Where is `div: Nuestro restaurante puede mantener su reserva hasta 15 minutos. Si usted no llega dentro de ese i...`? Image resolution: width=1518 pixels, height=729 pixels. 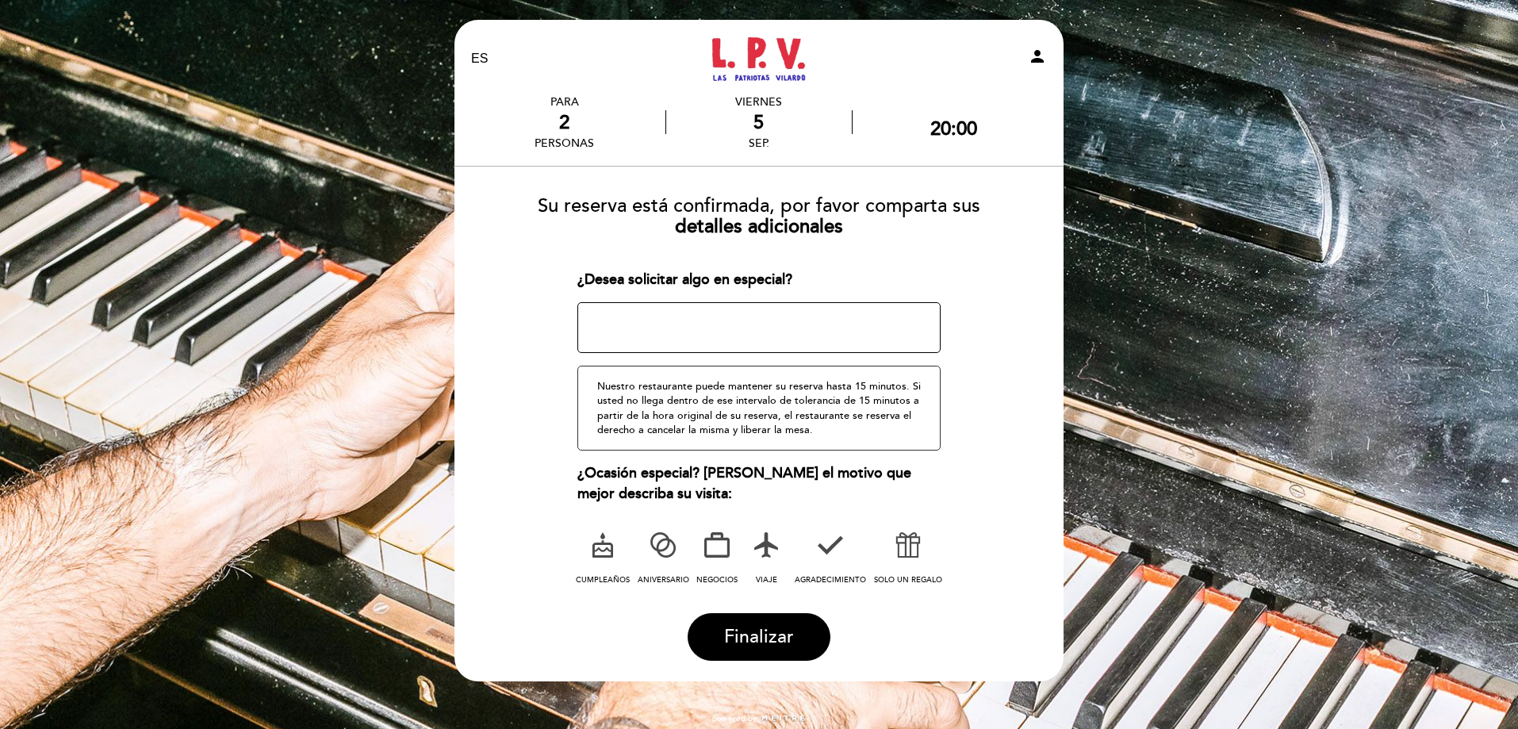
div: Nuestro restaurante puede mantener su reserva hasta 15 minutos. Si usted no llega dentro de ese i... is located at coordinates (759, 408).